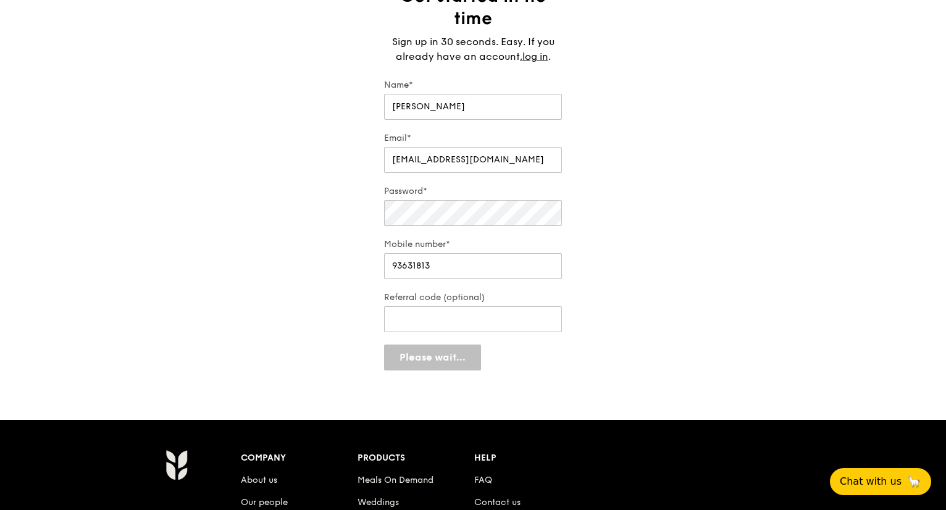 The width and height of the screenshot is (946, 510). Describe the element at coordinates (259, 480) in the screenshot. I see `a: About us` at that location.